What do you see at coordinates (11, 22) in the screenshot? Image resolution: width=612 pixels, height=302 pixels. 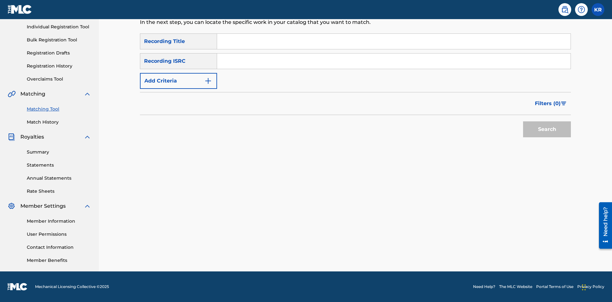 I see `div: Need help?` at bounding box center [11, 22].